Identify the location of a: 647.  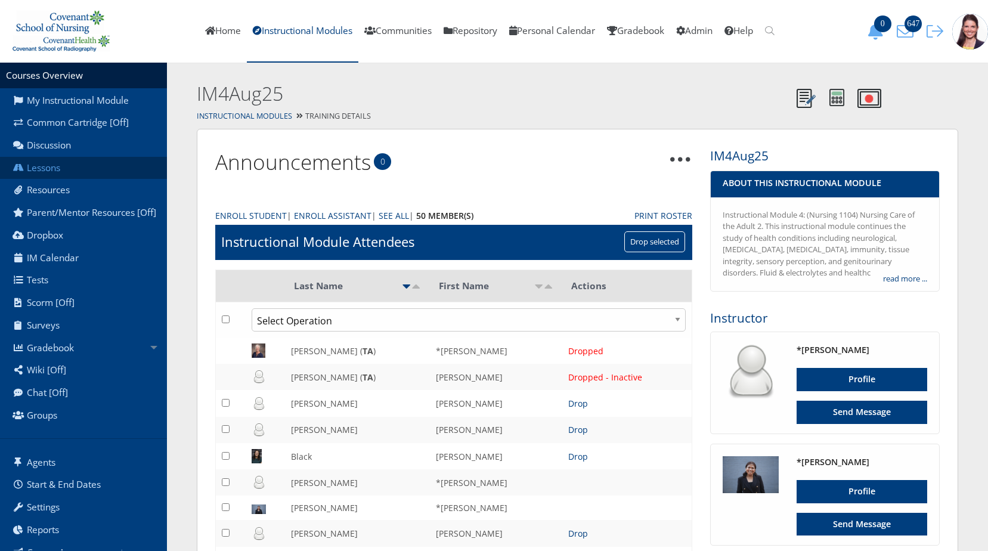
(907, 30).